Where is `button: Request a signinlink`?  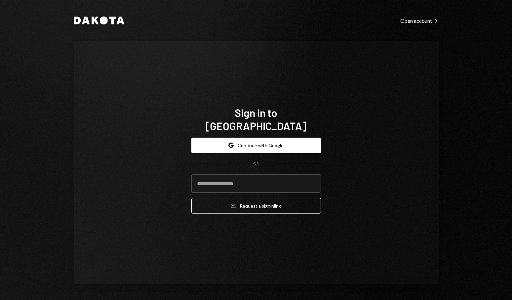 button: Request a signinlink is located at coordinates (256, 206).